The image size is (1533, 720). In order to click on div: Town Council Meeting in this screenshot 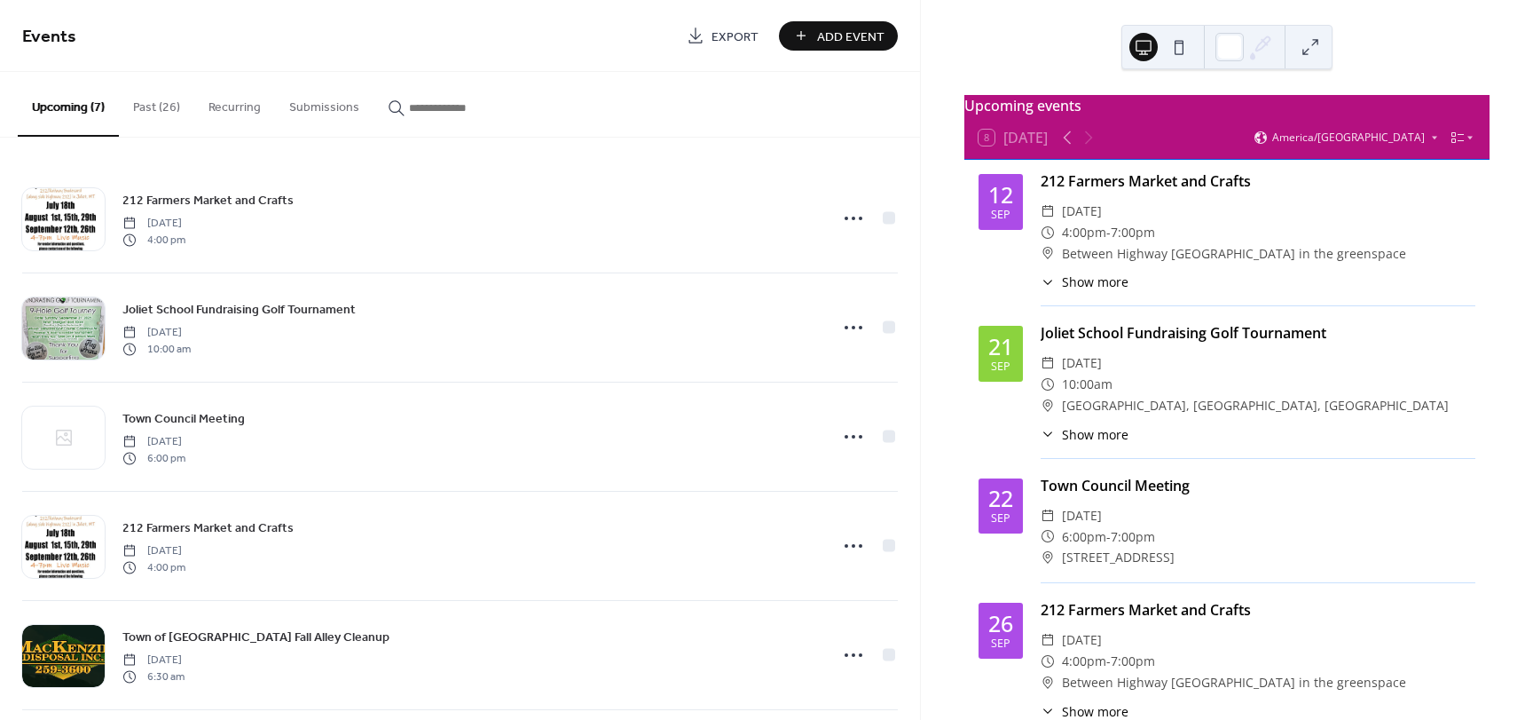, I will do `click(1258, 485)`.